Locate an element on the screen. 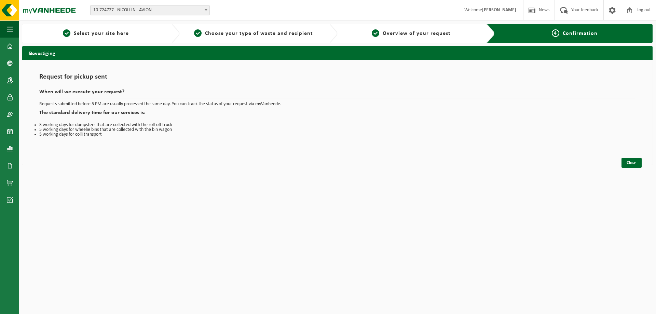 This screenshot has height=314, width=656. a: Close is located at coordinates (632, 163).